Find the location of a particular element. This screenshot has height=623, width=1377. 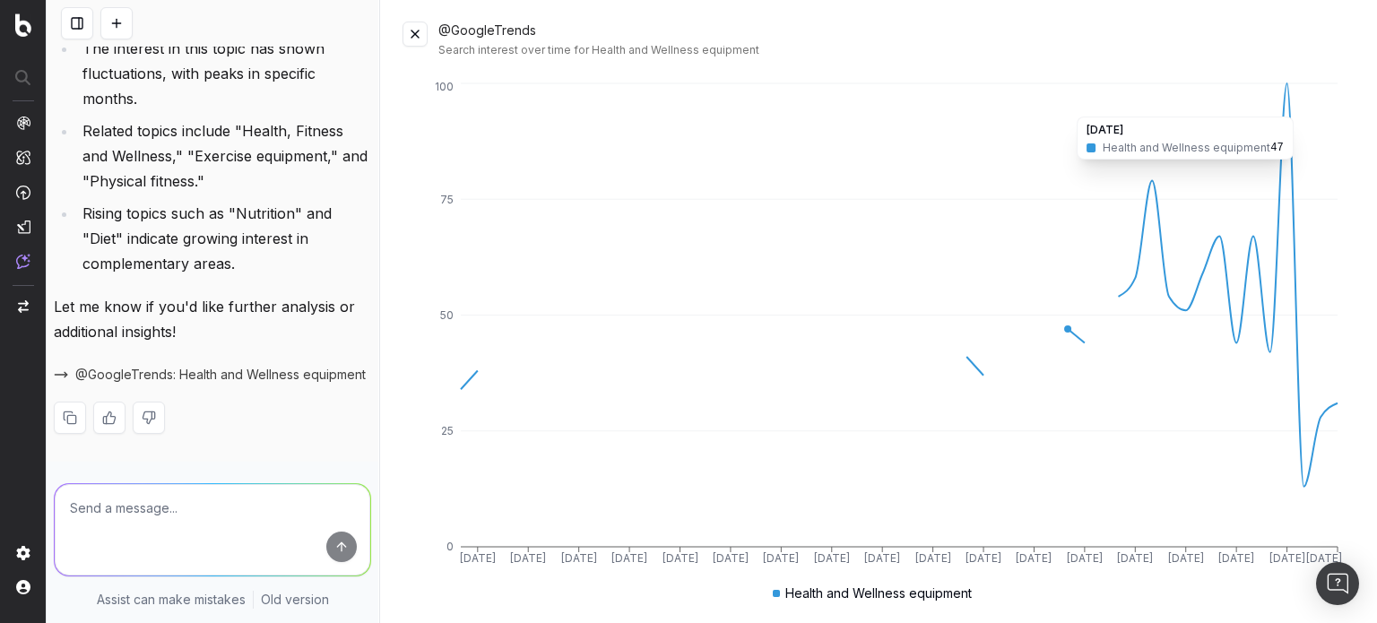

img: Botify logo is located at coordinates (23, 25).